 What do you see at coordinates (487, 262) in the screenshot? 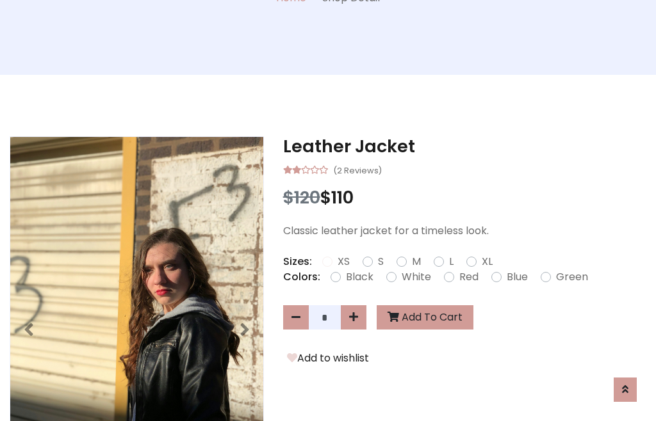
I see `label: XL` at bounding box center [487, 262].